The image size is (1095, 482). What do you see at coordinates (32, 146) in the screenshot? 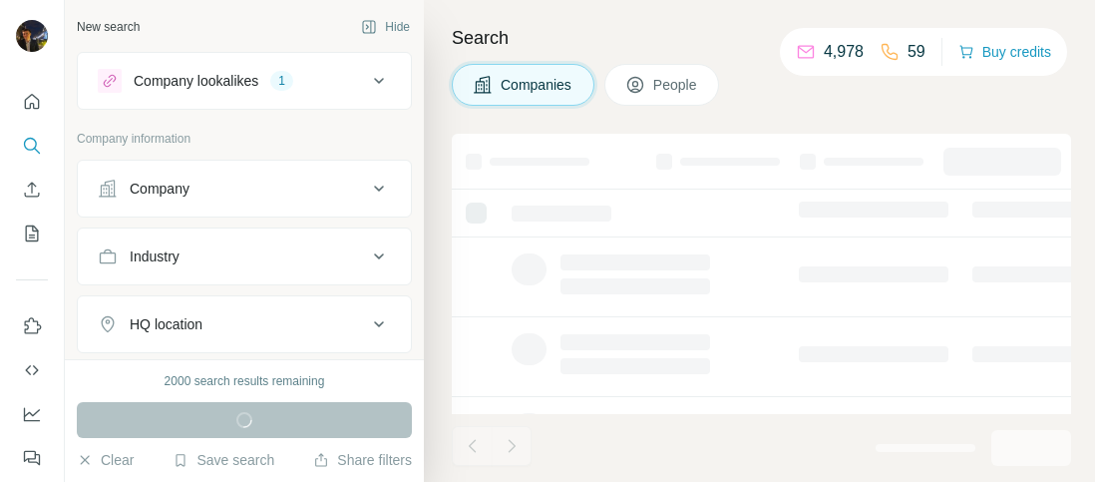
I see `button: Search` at bounding box center [32, 146].